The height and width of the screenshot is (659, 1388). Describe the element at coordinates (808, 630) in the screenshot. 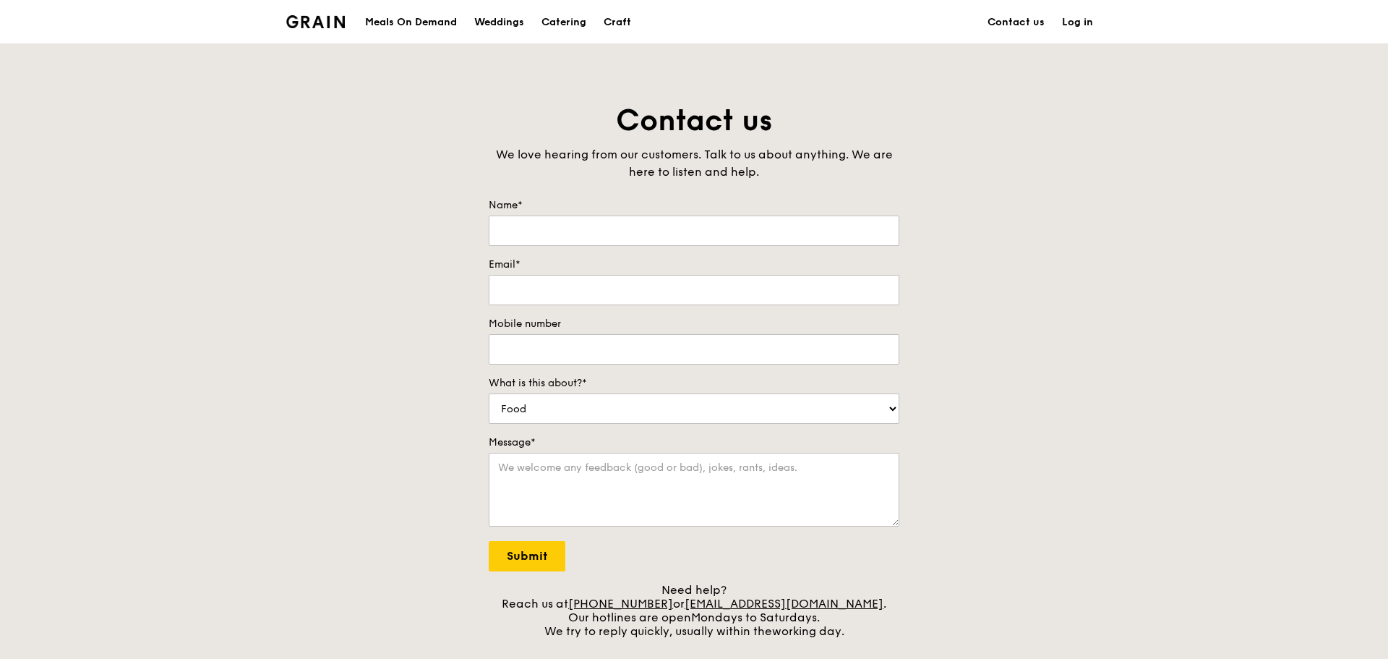

I see `span: working day.` at that location.